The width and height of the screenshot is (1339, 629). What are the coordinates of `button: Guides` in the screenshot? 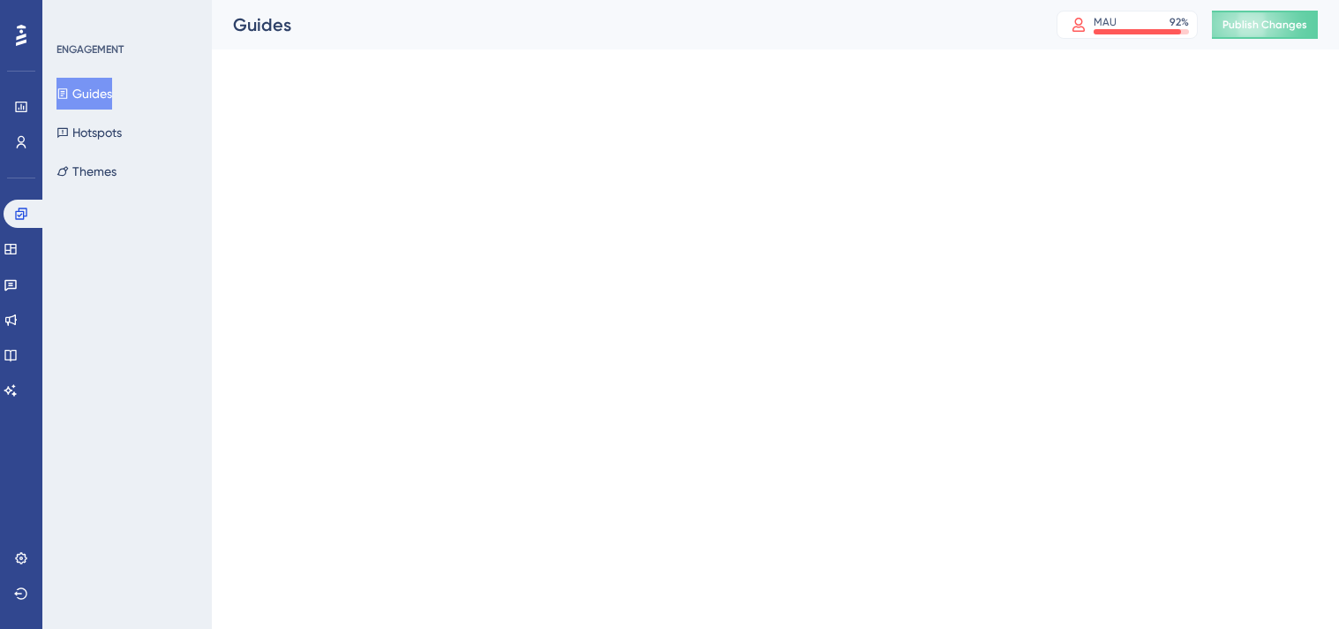 It's located at (84, 94).